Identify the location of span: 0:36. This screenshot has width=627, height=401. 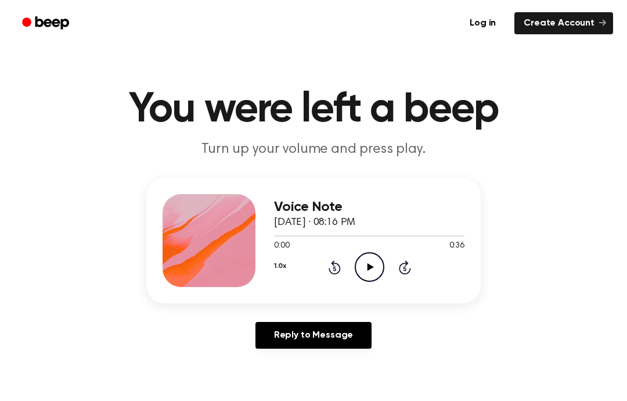
(457, 246).